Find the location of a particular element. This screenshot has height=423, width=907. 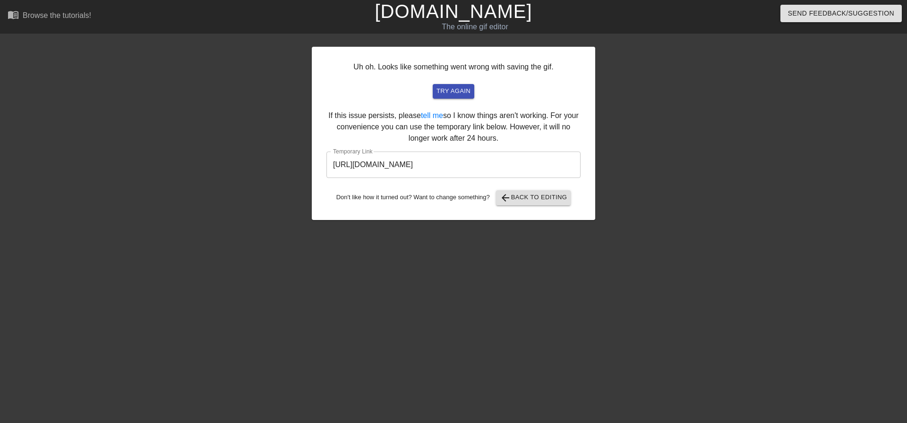

a: Browse the tutorials! is located at coordinates (49, 16).